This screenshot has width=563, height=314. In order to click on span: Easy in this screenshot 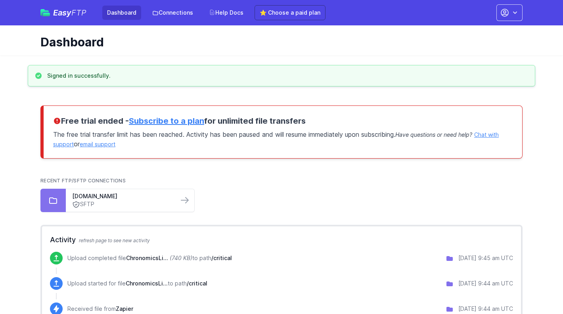, I will do `click(70, 13)`.